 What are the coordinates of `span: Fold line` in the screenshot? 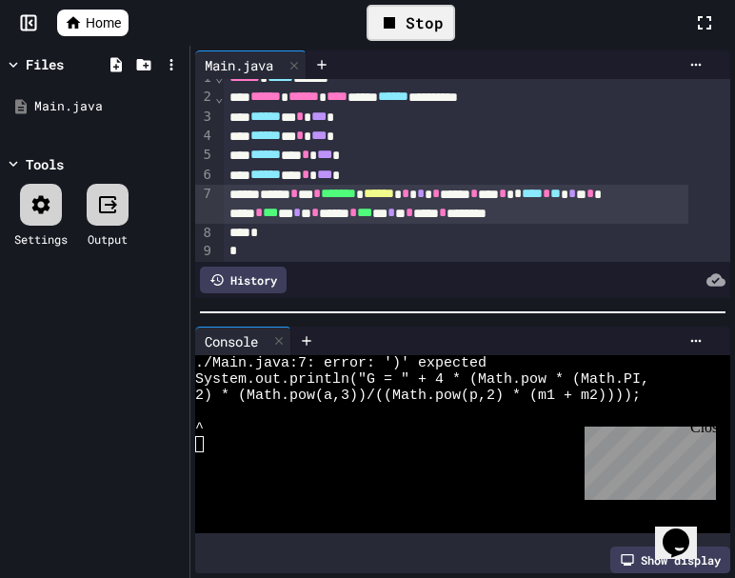 It's located at (219, 97).